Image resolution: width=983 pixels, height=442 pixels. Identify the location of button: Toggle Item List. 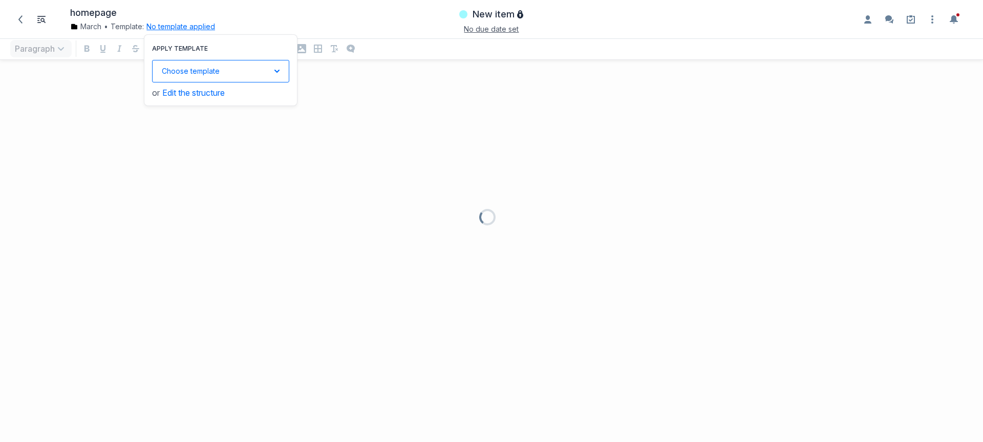
(41, 19).